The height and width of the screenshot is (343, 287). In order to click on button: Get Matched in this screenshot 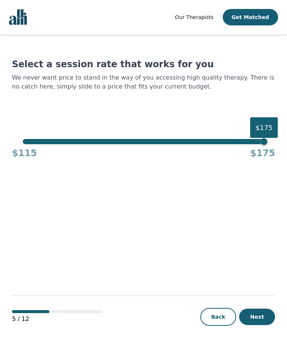, I will do `click(250, 17)`.